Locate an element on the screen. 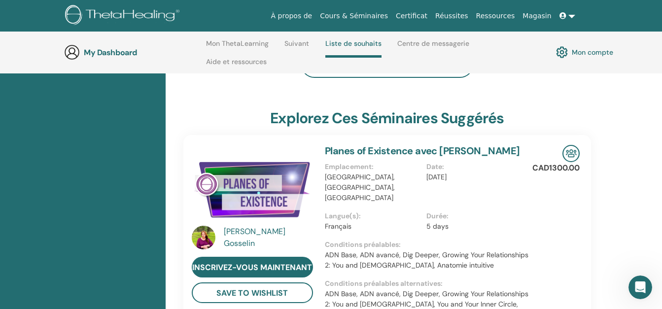  p: Emplacement : is located at coordinates (373, 167).